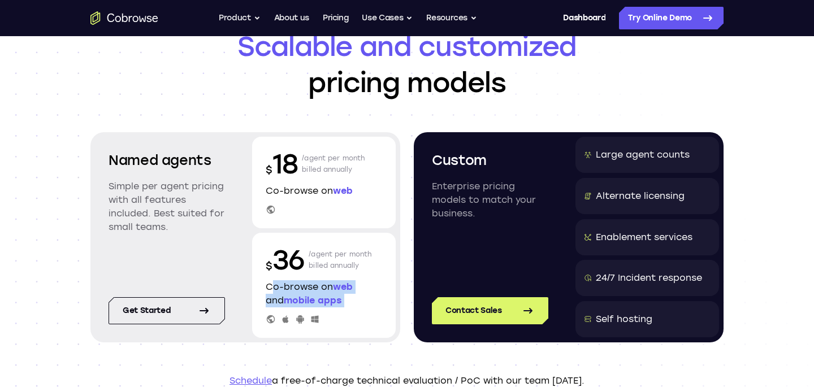 Image resolution: width=814 pixels, height=387 pixels. I want to click on h1: pricing models, so click(407, 64).